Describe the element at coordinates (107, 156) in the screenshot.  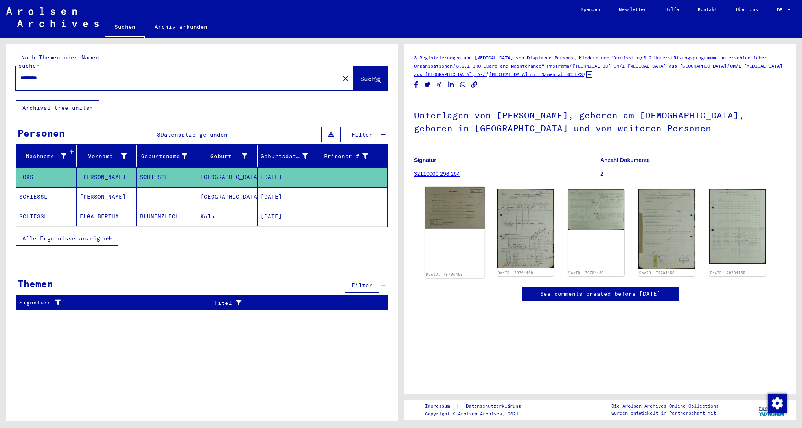
I see `mat-header-cell: Vorname` at that location.